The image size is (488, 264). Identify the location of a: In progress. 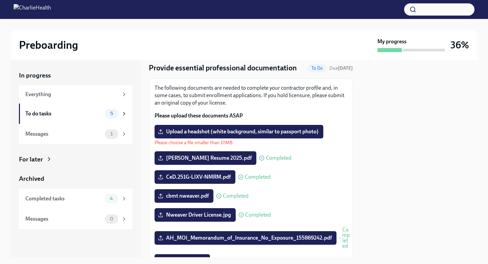
(76, 75).